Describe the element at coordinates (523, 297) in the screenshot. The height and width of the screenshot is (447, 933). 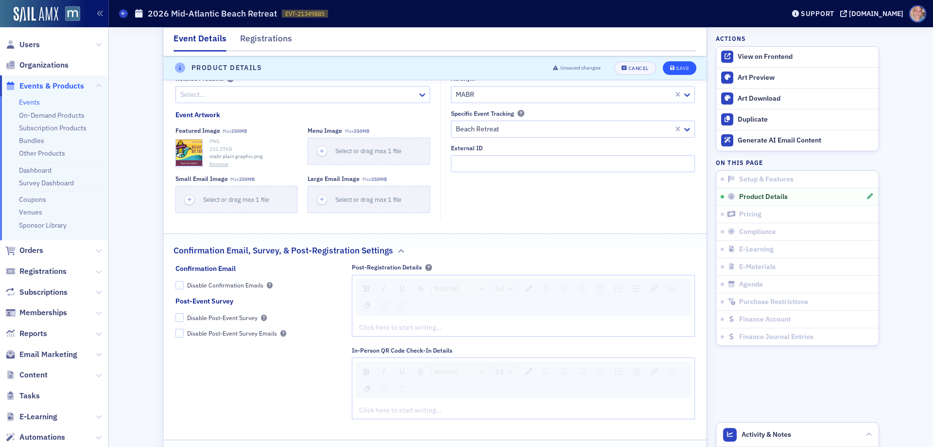
I see `div: rdw-toolbar` at that location.